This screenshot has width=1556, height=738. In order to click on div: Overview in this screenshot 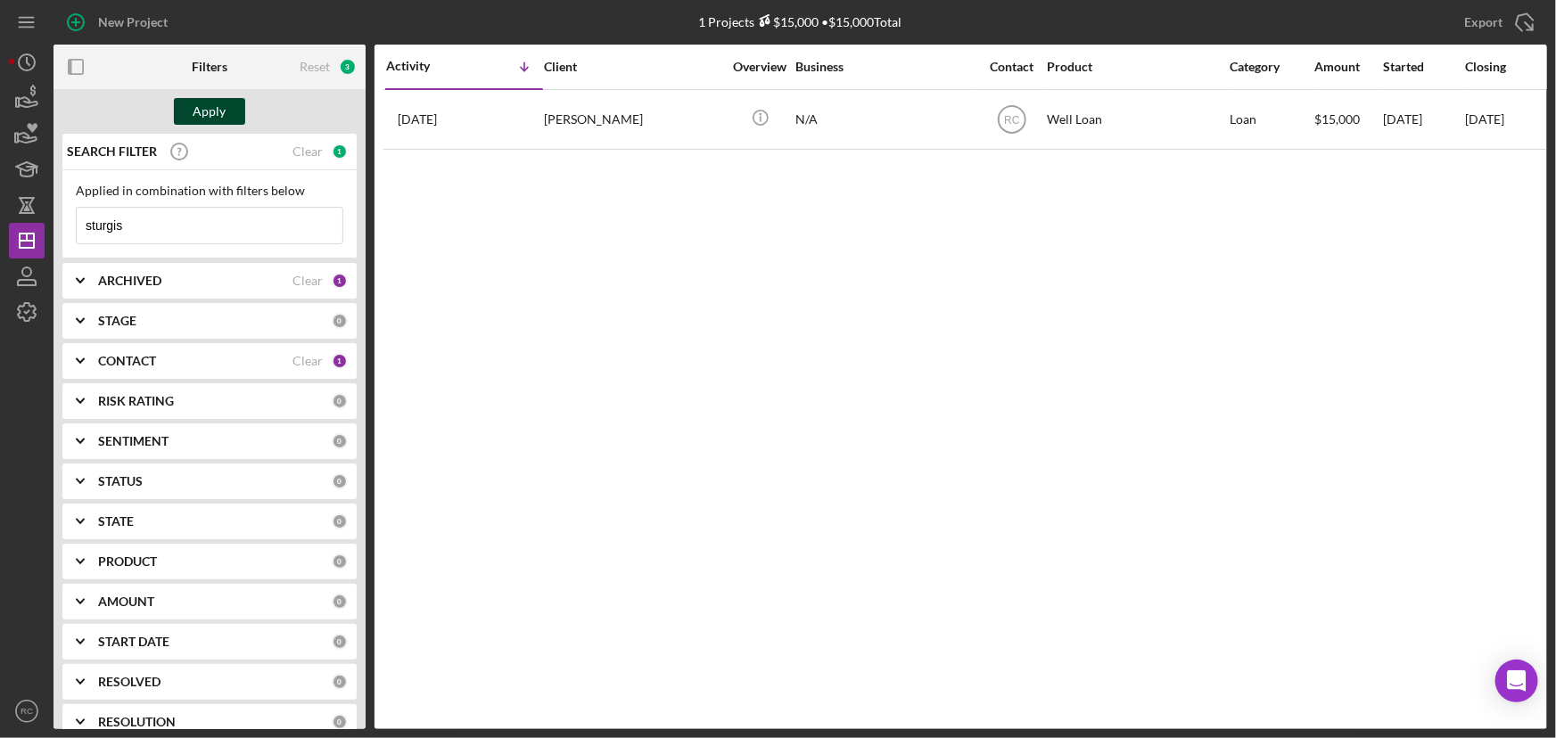, I will do `click(760, 67)`.